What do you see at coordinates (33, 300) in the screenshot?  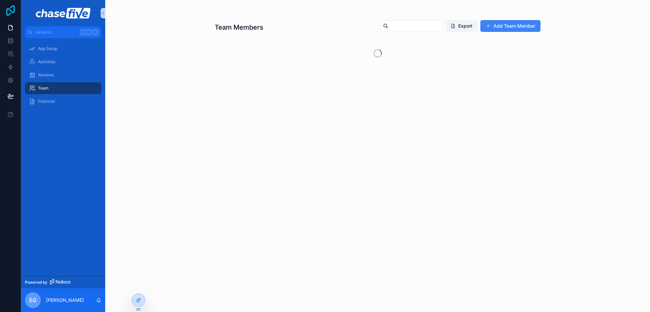 I see `span: EG` at bounding box center [33, 300].